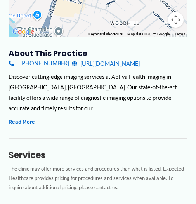 This screenshot has height=204, width=196. Describe the element at coordinates (98, 178) in the screenshot. I see `p: The clinic may offer more services and procedures than what is listed. Expected Healthcare provid...` at that location.